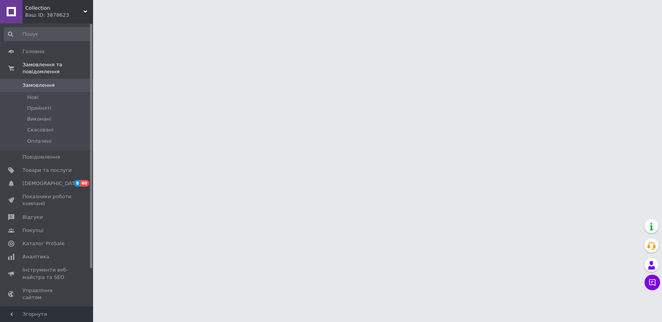 The width and height of the screenshot is (662, 322). Describe the element at coordinates (33, 52) in the screenshot. I see `span: Головна` at that location.